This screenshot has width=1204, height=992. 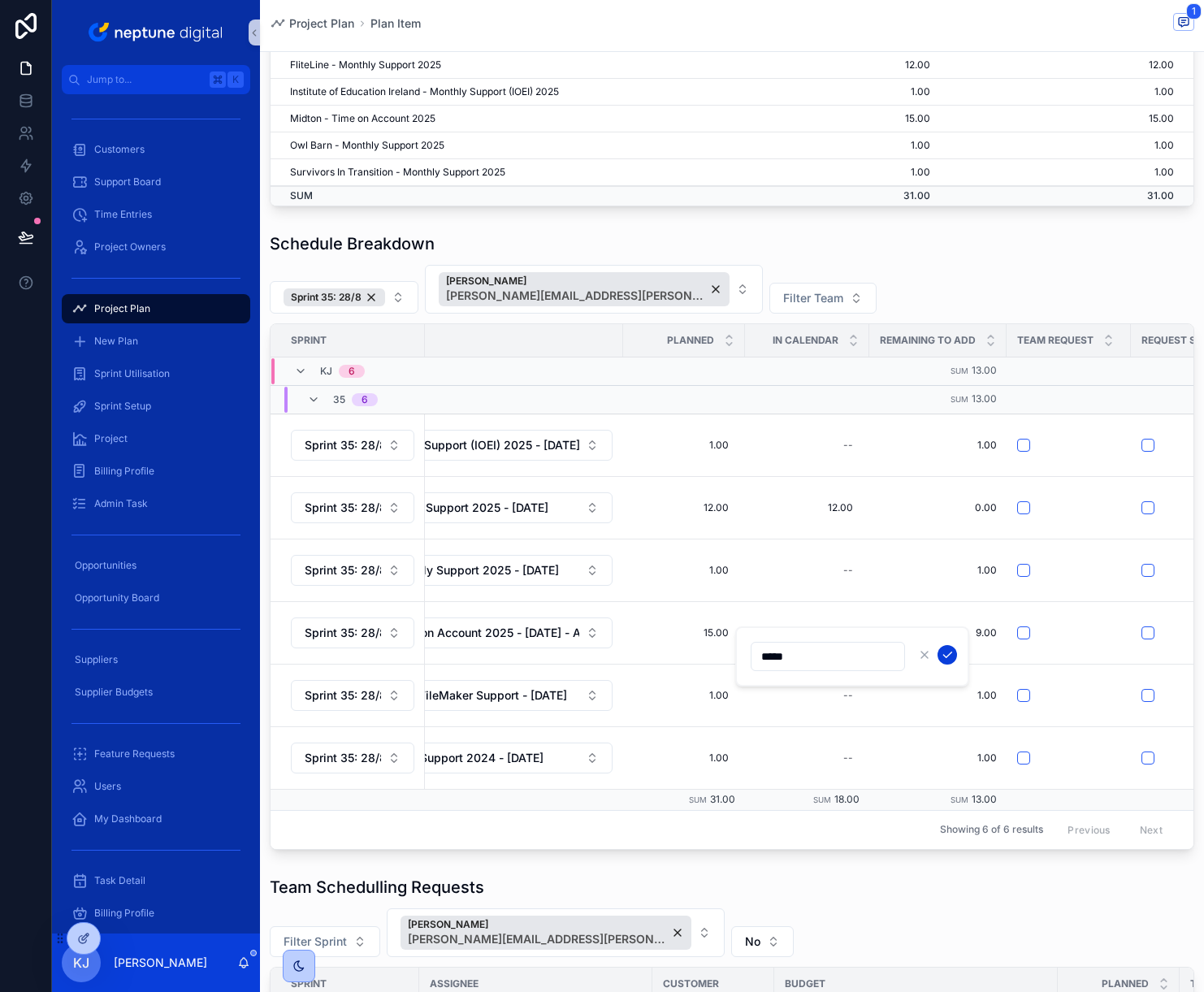 I want to click on a: 15.00, so click(x=684, y=633).